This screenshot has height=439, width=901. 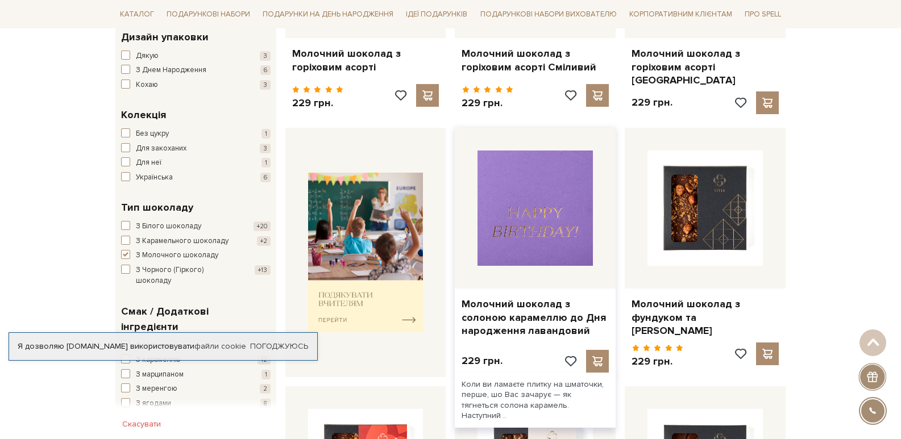 What do you see at coordinates (196, 85) in the screenshot?
I see `button: Кохаю 3` at bounding box center [196, 85].